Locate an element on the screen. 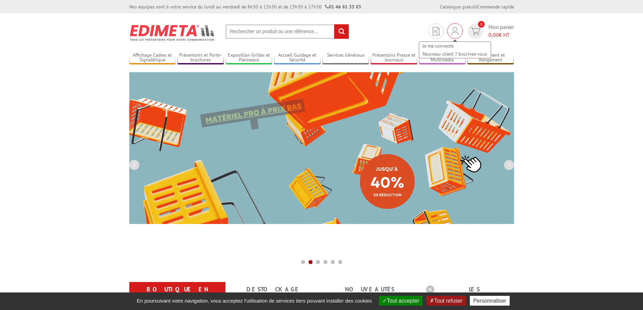 The image size is (643, 310). a: Destockage is located at coordinates (274, 290).